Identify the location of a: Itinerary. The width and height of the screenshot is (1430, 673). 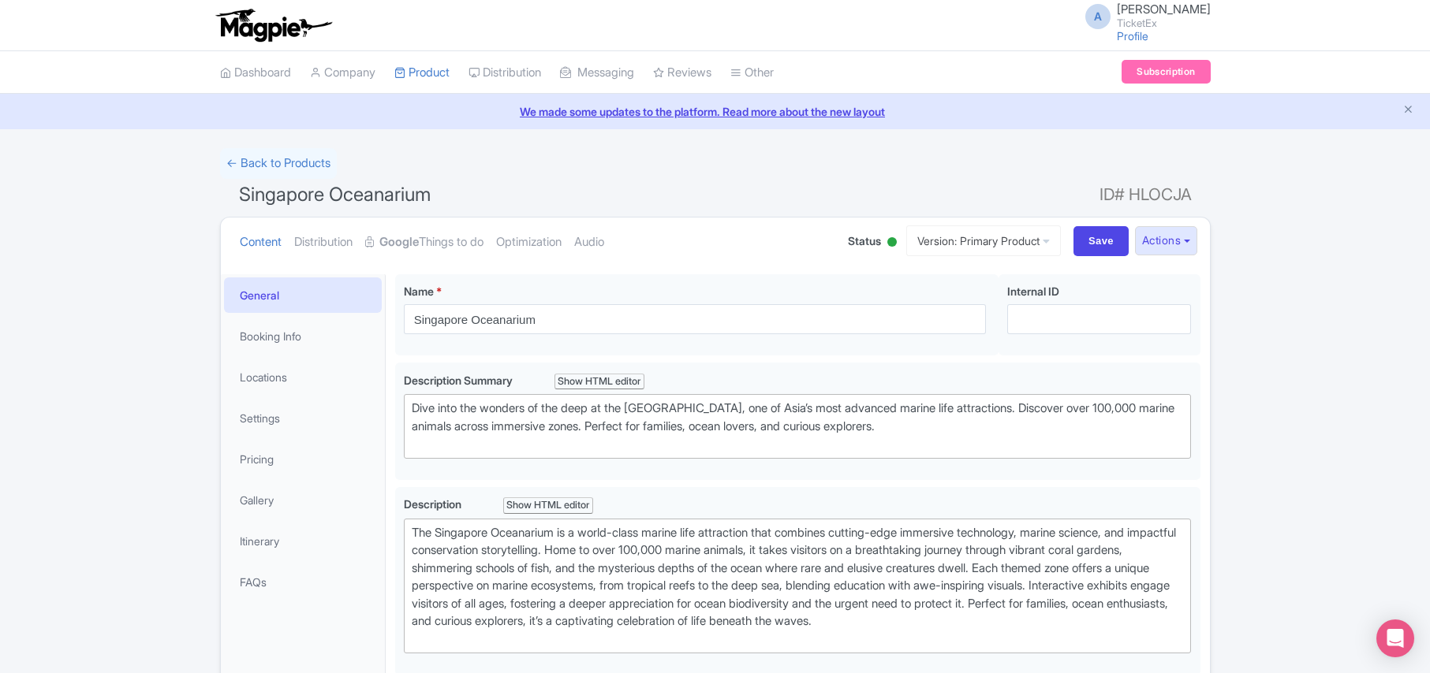
(303, 541).